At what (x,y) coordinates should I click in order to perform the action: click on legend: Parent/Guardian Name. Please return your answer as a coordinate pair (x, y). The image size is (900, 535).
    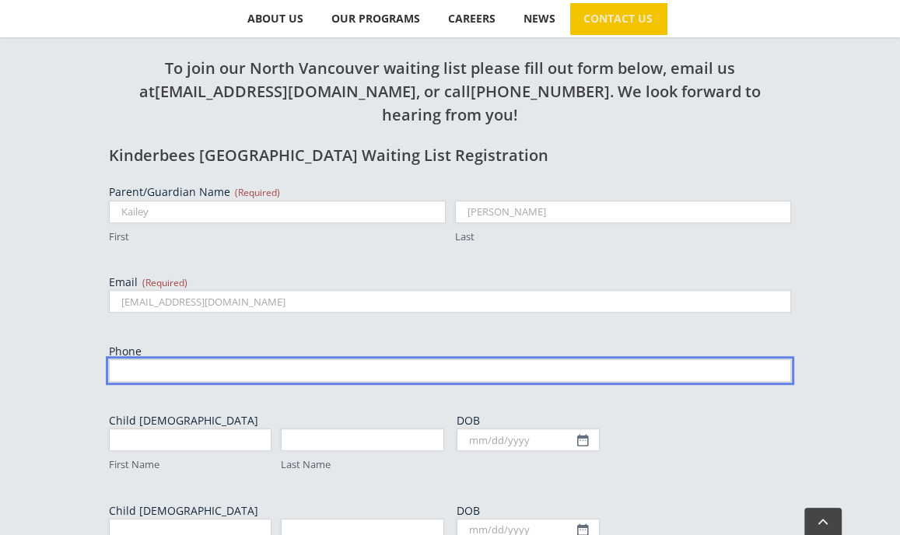
    Looking at the image, I should click on (194, 192).